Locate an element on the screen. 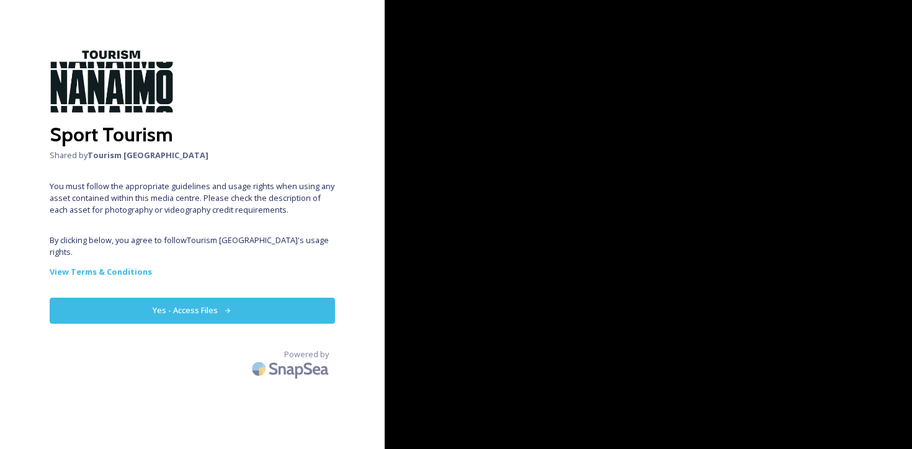  span: You must follow the appropriate guidelines and usage rights when using any asset contained within... is located at coordinates (192, 199).